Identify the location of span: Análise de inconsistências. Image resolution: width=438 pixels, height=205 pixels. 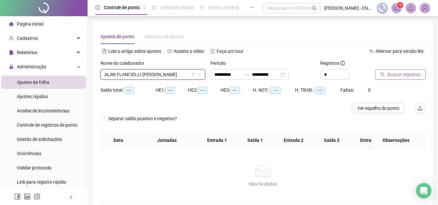
(43, 111).